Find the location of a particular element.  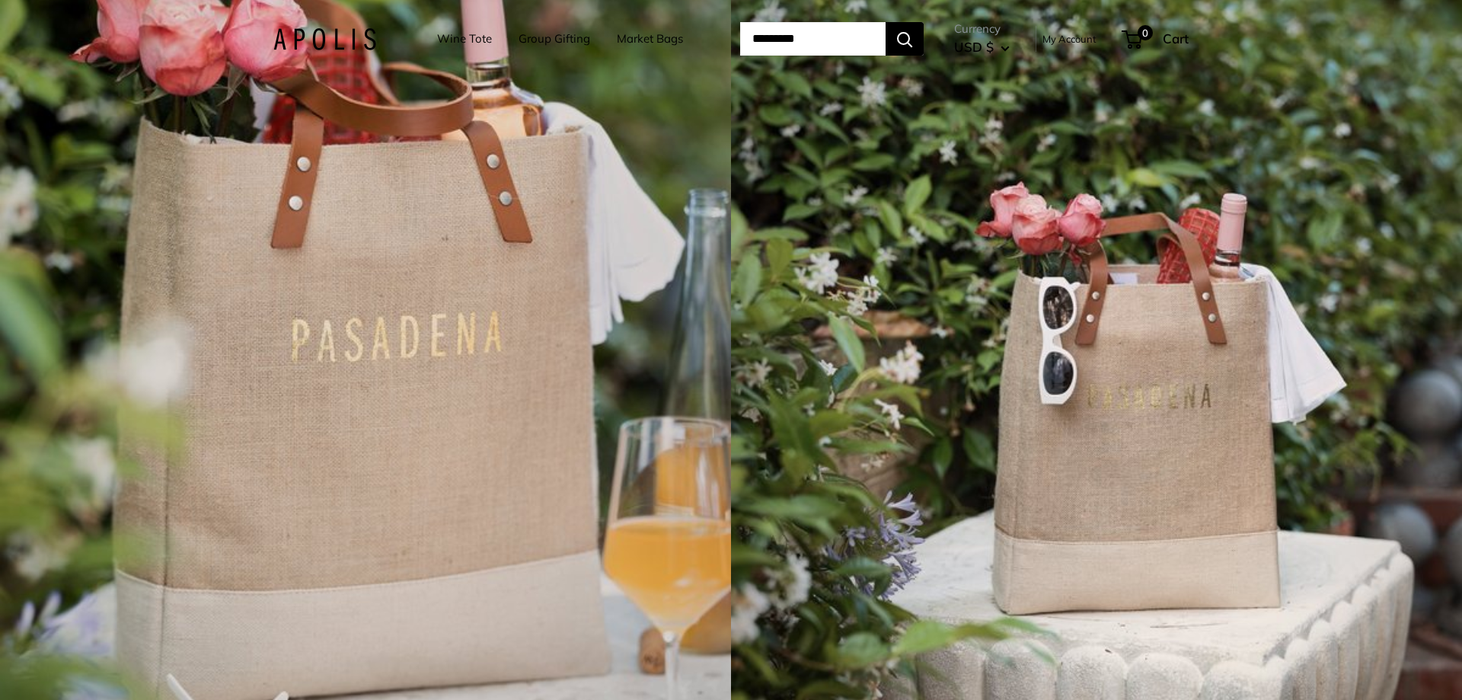

span: 0 is located at coordinates (1145, 33).